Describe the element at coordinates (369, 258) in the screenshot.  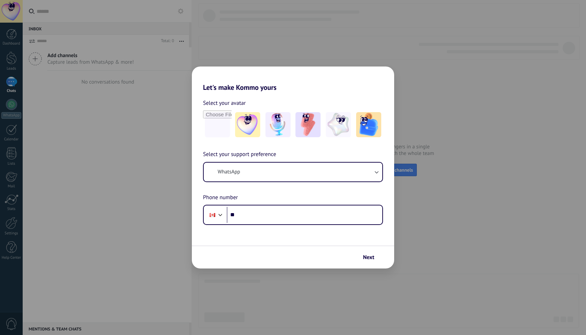
I see `span: Next` at that location.